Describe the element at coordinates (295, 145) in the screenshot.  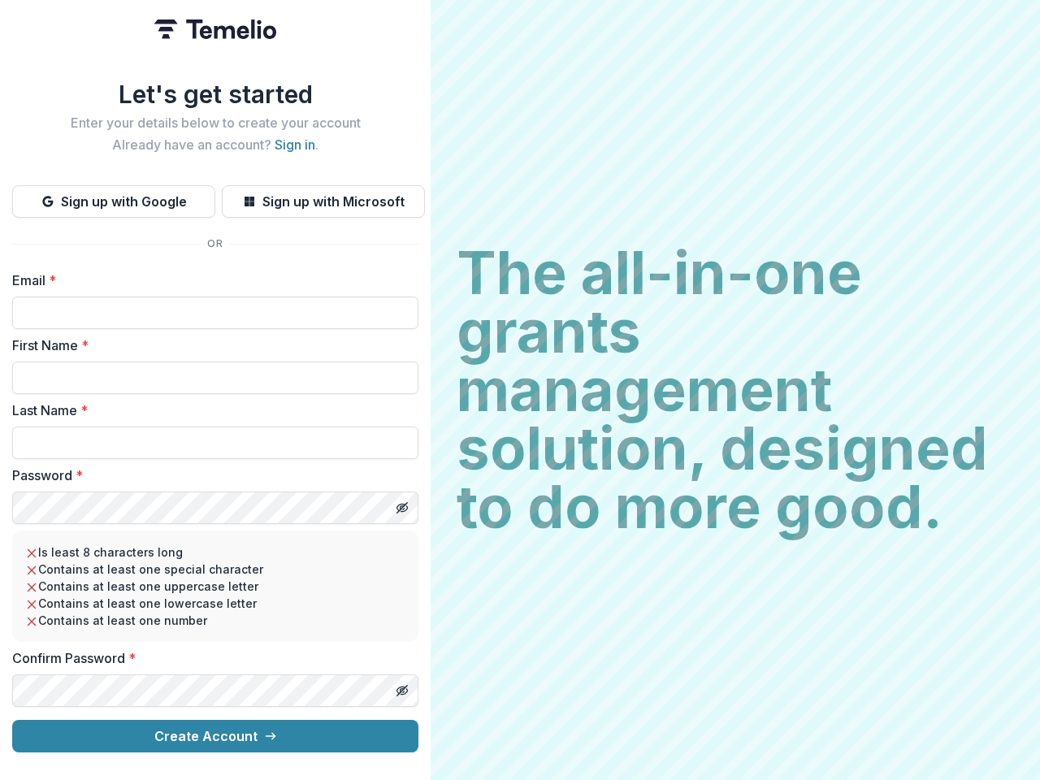
I see `a: Sign in` at that location.